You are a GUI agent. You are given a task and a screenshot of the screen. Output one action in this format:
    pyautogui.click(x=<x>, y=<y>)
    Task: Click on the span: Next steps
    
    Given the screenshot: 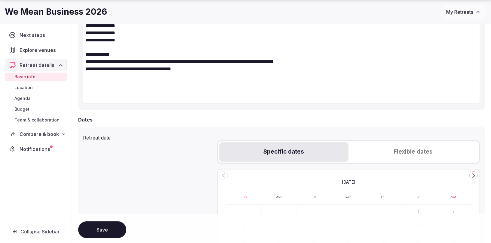 What is the action you would take?
    pyautogui.click(x=33, y=35)
    